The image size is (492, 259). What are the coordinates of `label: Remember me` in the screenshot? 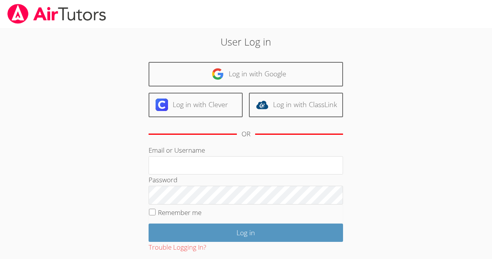 It's located at (180, 212).